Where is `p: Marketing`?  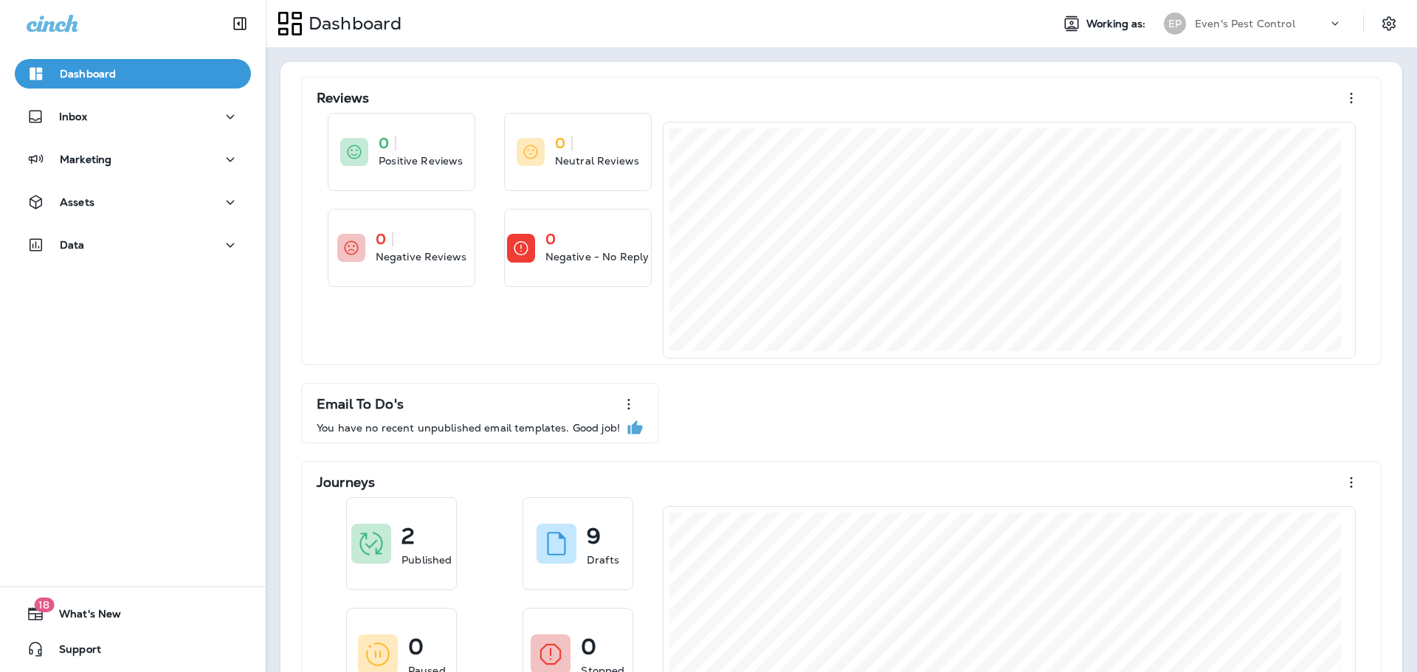 p: Marketing is located at coordinates (86, 159).